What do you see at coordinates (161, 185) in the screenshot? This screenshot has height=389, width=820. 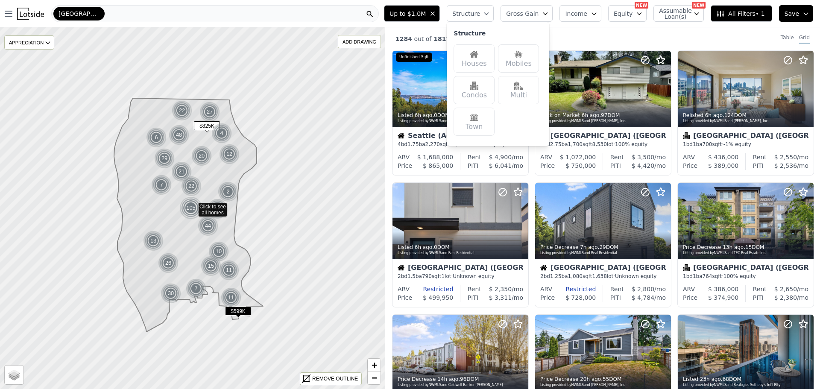 I see `div: 7` at bounding box center [161, 185].